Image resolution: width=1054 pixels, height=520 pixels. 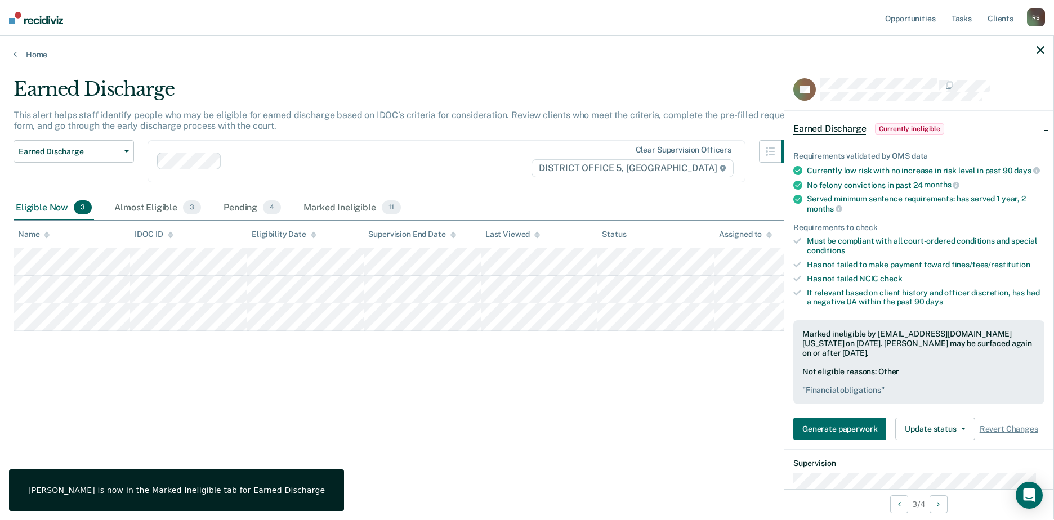 I want to click on button: Previous Opportunity, so click(x=899, y=505).